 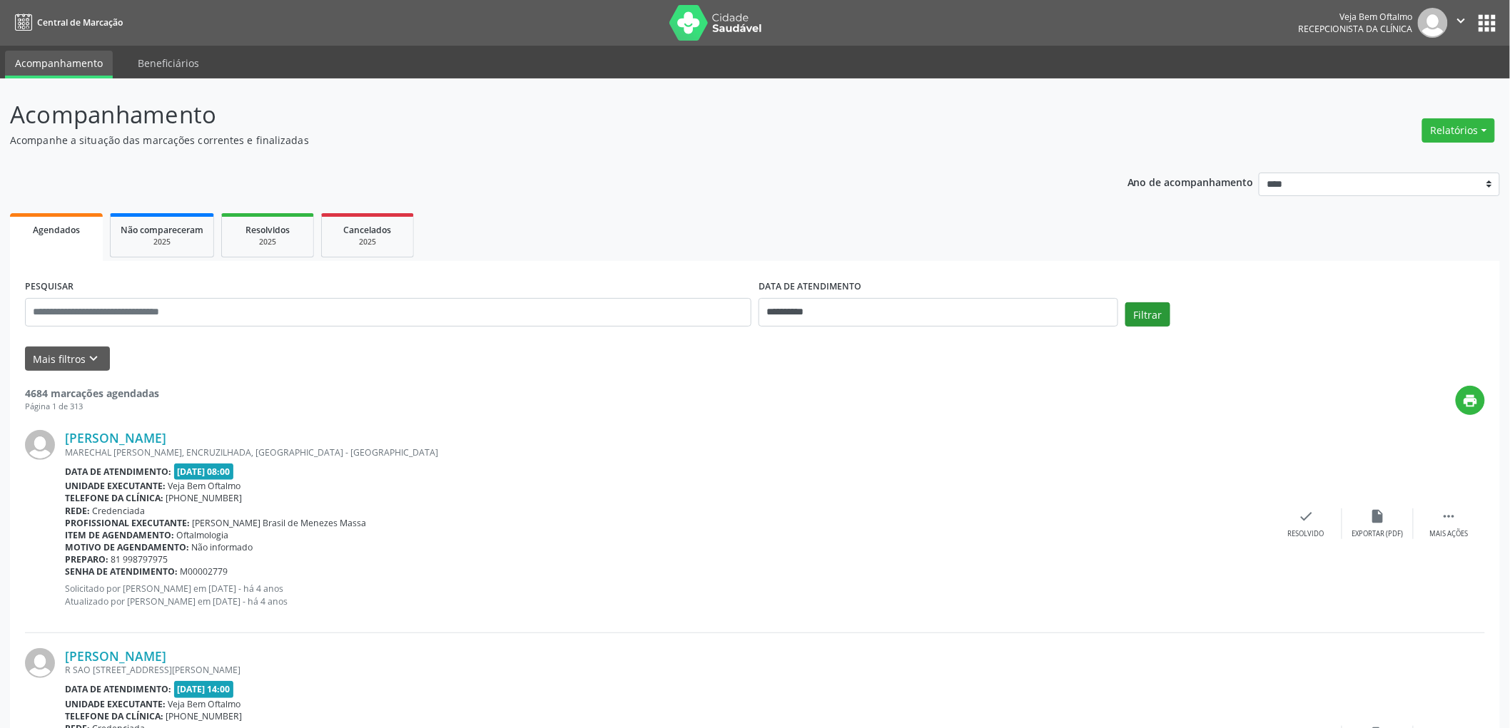 I want to click on p: Acompanhamento, so click(x=532, y=115).